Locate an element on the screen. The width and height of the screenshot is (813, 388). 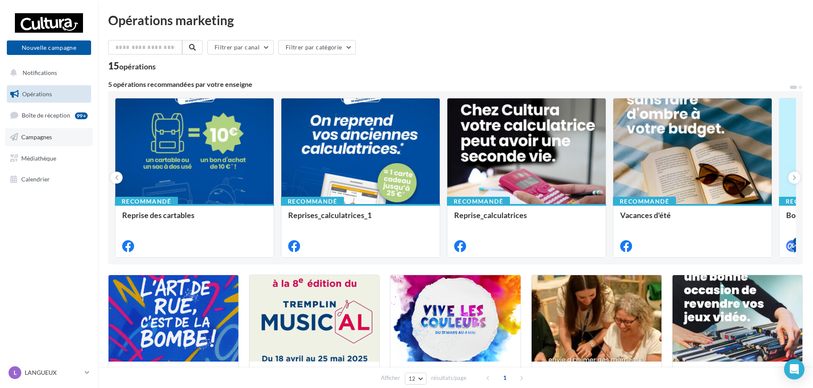
a: Calendrier is located at coordinates (49, 179).